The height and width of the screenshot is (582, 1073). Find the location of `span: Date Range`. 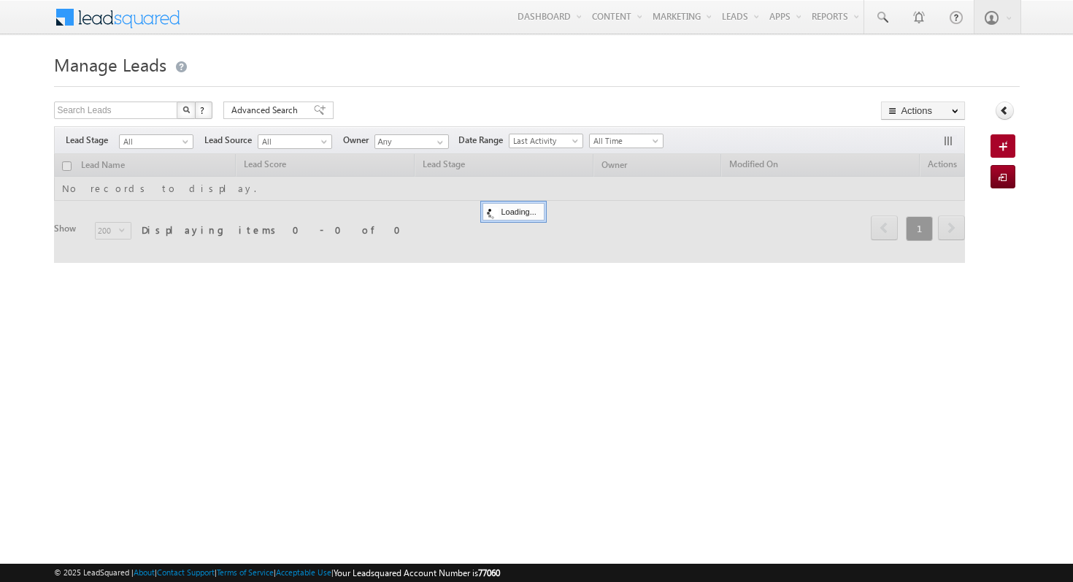

span: Date Range is located at coordinates (483, 140).